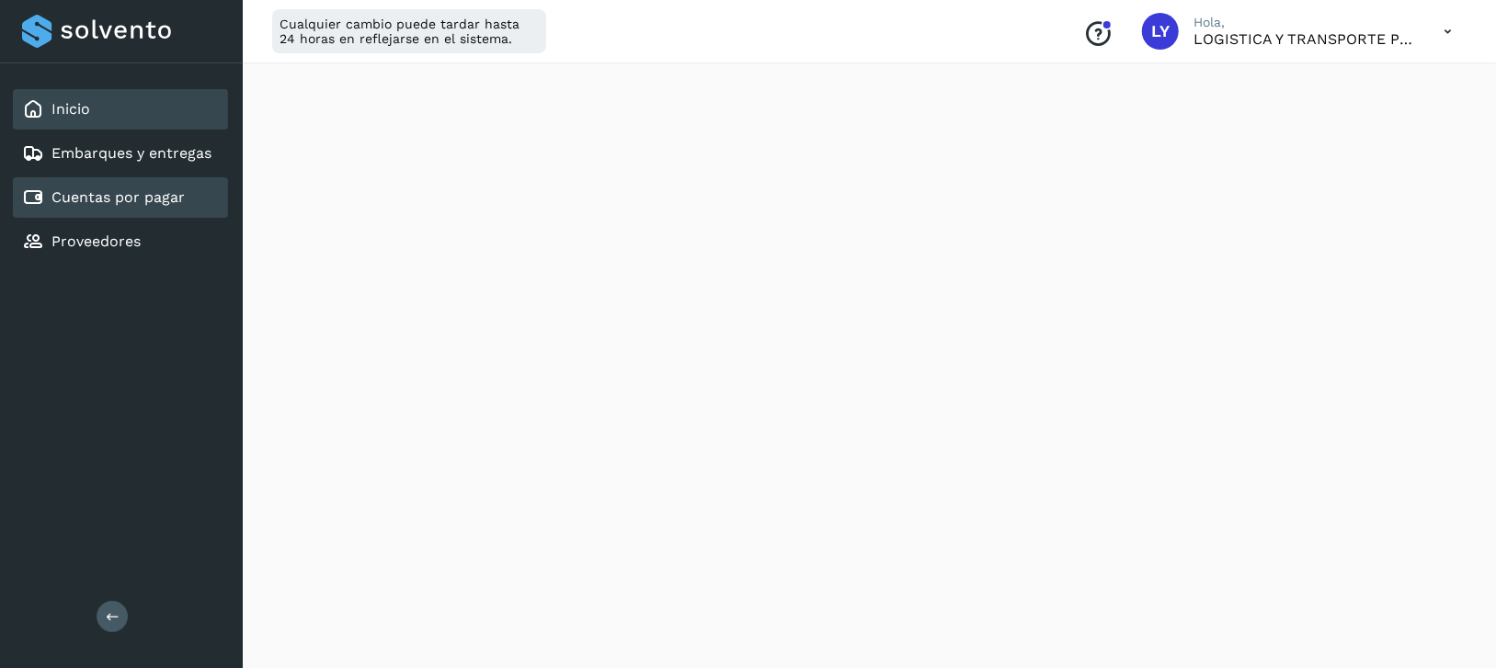 The width and height of the screenshot is (1496, 668). I want to click on a: Cuentas por pagar, so click(118, 197).